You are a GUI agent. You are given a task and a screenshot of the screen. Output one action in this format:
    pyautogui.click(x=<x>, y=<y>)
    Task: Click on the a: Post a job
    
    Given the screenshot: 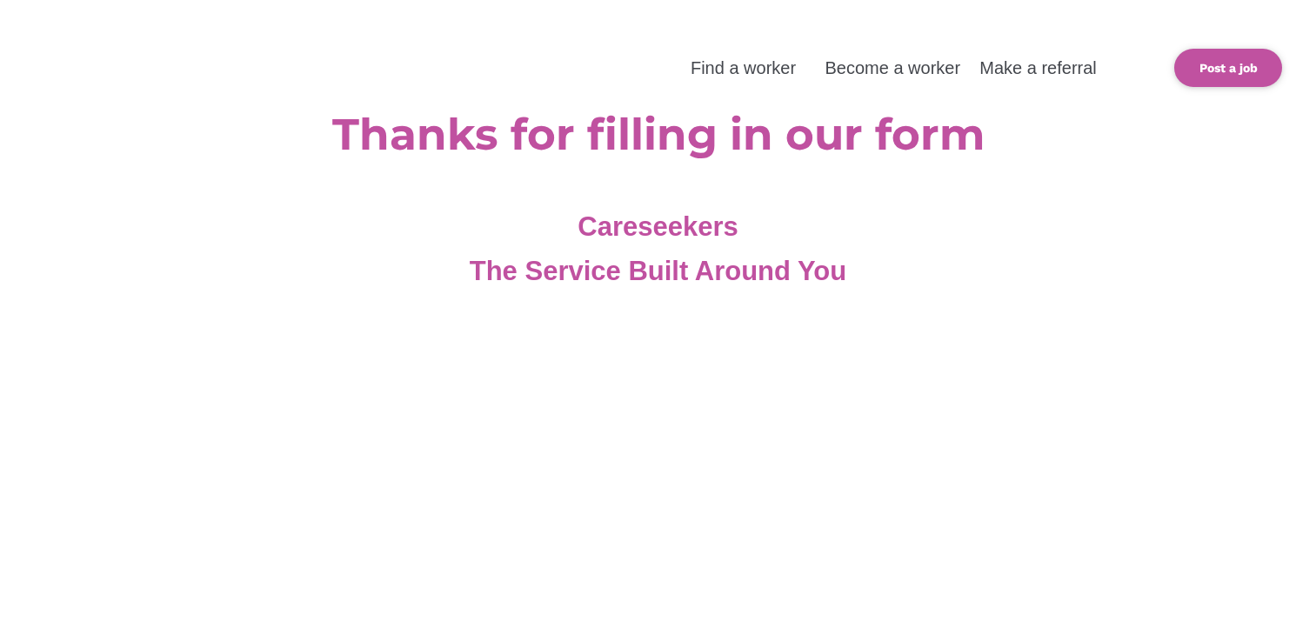 What is the action you would take?
    pyautogui.click(x=1228, y=68)
    